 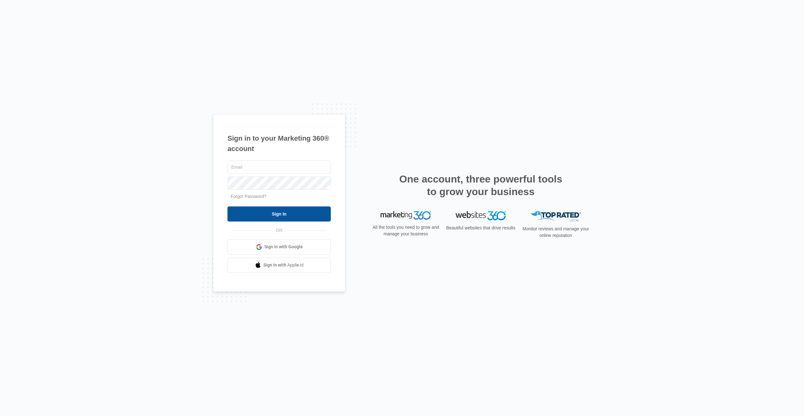 I want to click on h1: Sign in to your Marketing 360® account, so click(x=279, y=144).